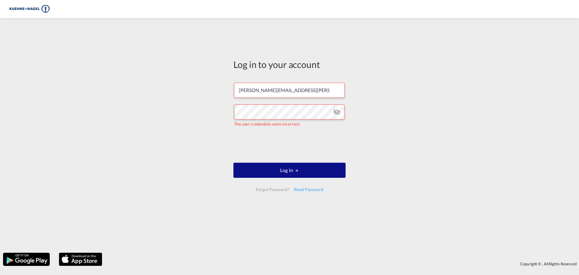 This screenshot has width=579, height=275. Describe the element at coordinates (29, 9) in the screenshot. I see `img: 36441310f41511efafde313da40ec4a4.png` at that location.